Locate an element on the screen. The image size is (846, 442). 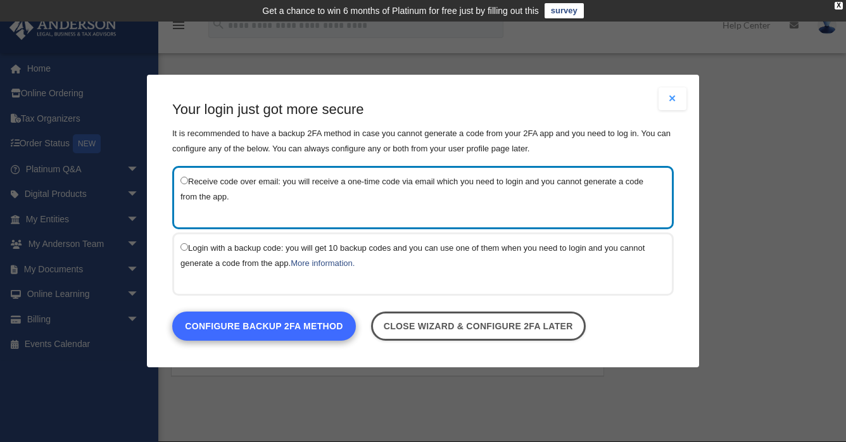
div: Get a chance to win 6 months of Platinum for free just by filling out this is located at coordinates (400, 11).